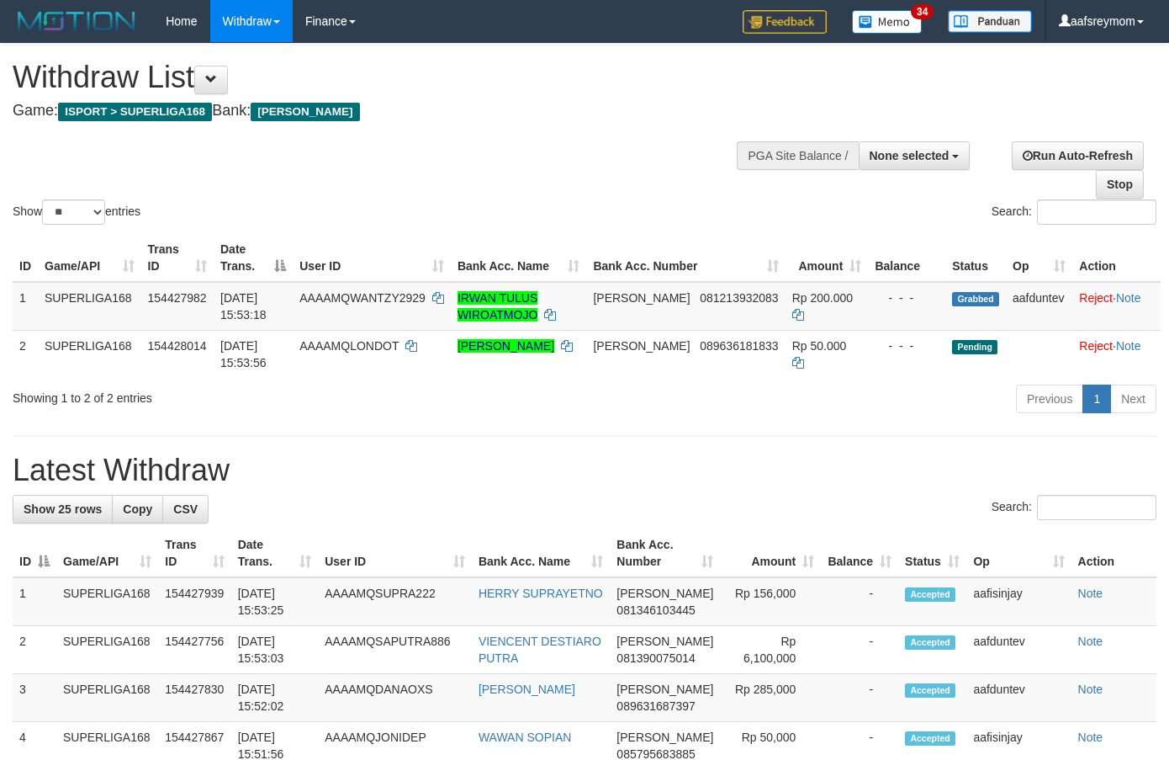 The image size is (1169, 760). Describe the element at coordinates (73, 212) in the screenshot. I see `select: Showentries` at that location.